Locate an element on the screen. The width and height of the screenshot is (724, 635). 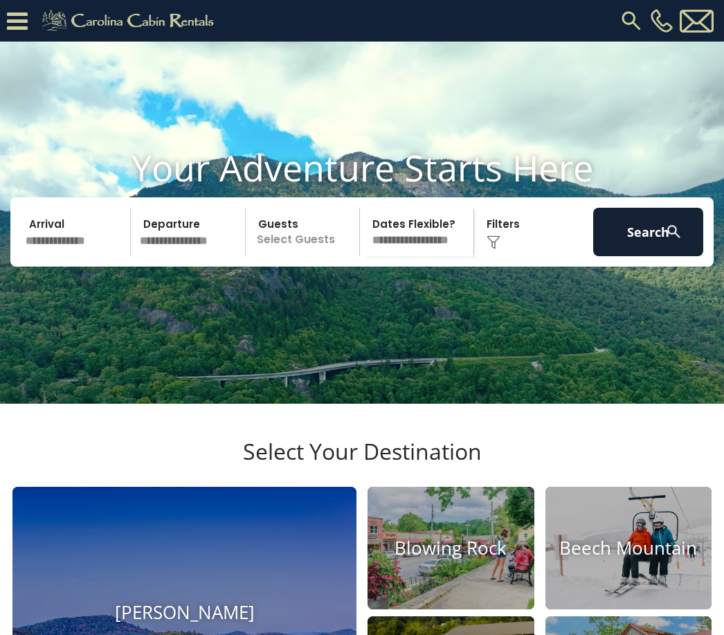
h1: Your Adventure Starts Here is located at coordinates (362, 168).